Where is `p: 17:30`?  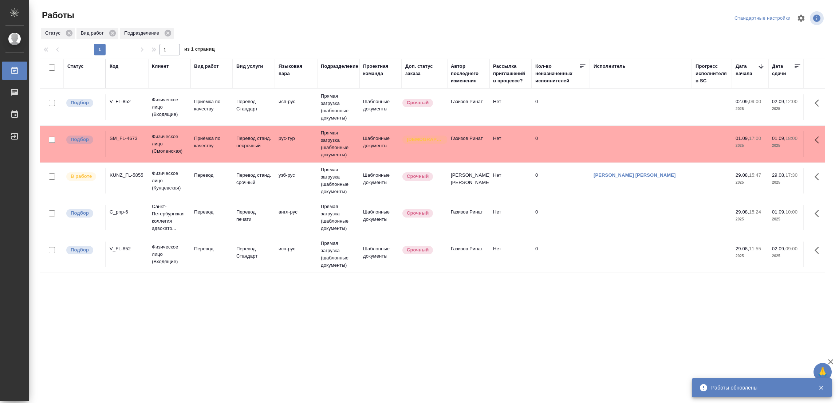 p: 17:30 is located at coordinates (791, 175).